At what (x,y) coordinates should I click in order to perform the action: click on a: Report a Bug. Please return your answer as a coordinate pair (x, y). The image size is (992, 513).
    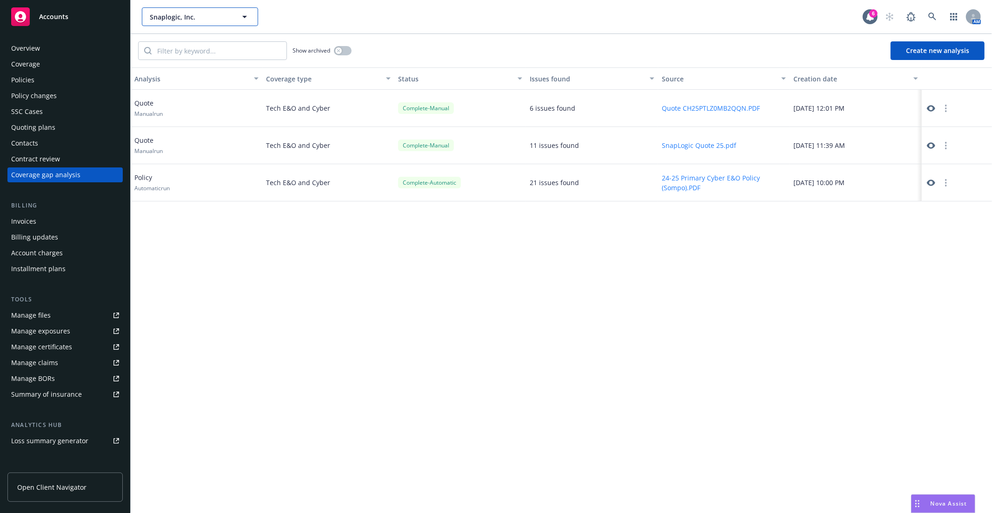
    Looking at the image, I should click on (911, 17).